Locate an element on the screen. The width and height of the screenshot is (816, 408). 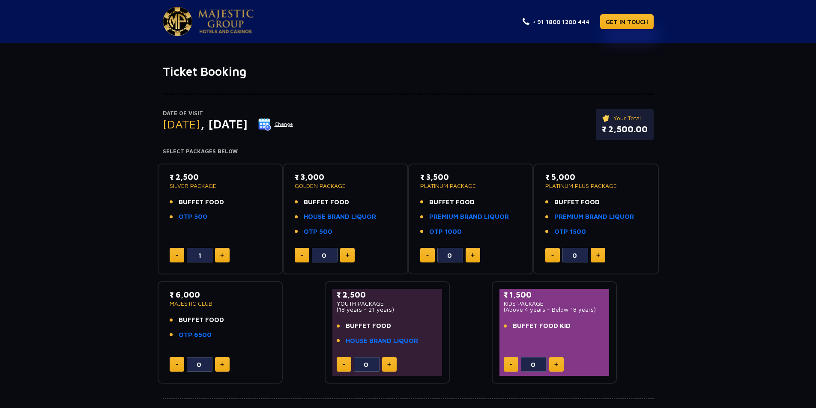
p: (18 years - 21 years) is located at coordinates (387, 310).